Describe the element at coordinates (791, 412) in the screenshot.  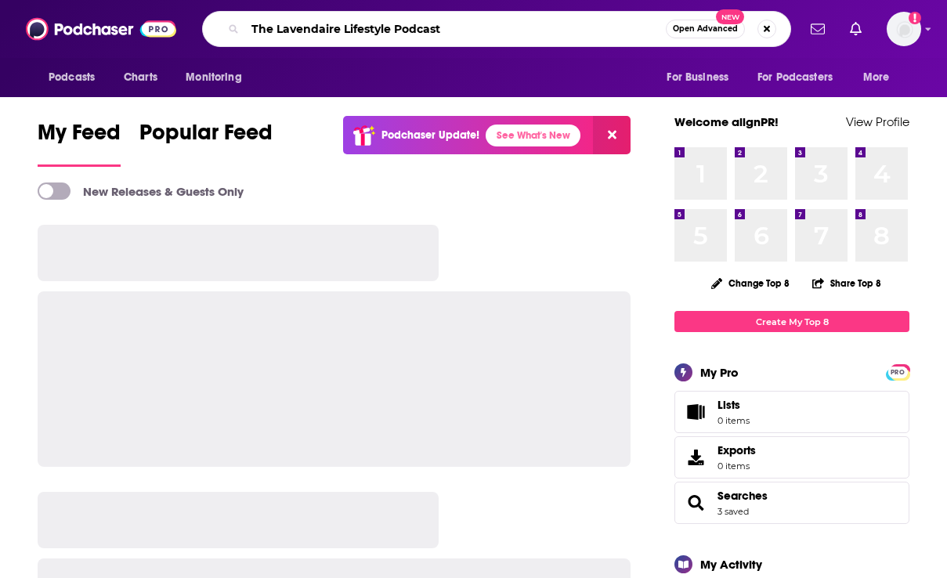
I see `a: Lists` at that location.